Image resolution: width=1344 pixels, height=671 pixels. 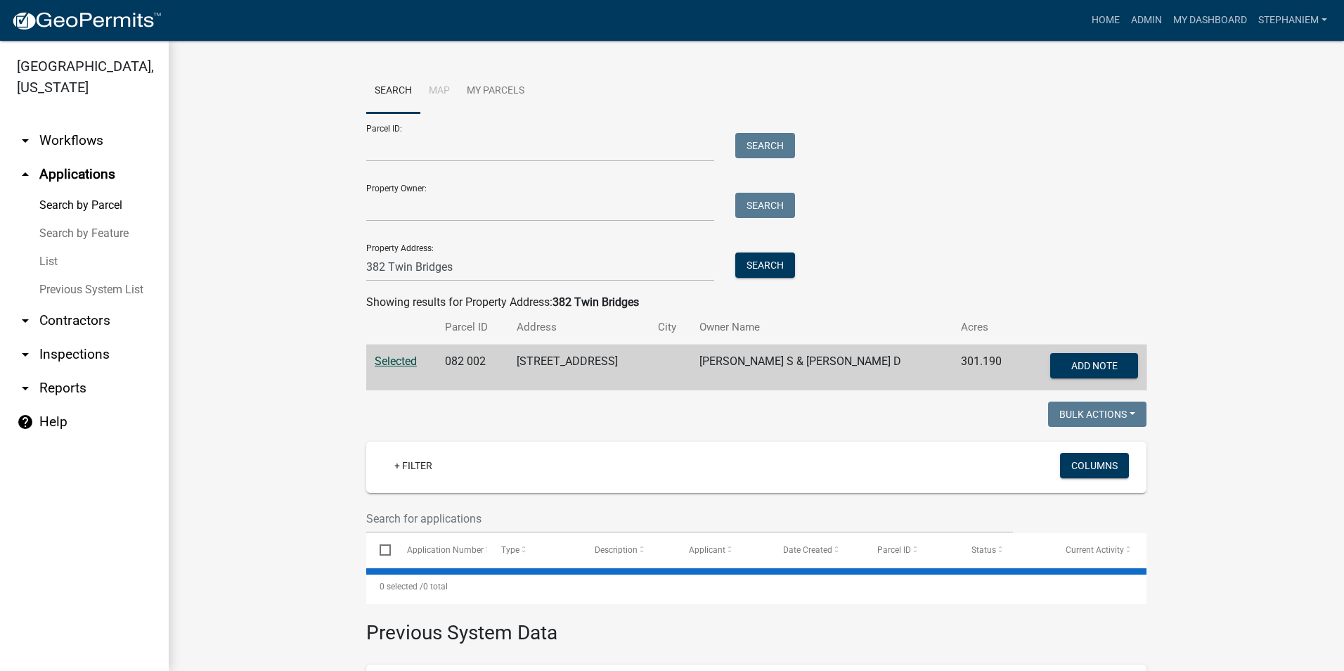 What do you see at coordinates (472, 327) in the screenshot?
I see `th: Parcel ID` at bounding box center [472, 327].